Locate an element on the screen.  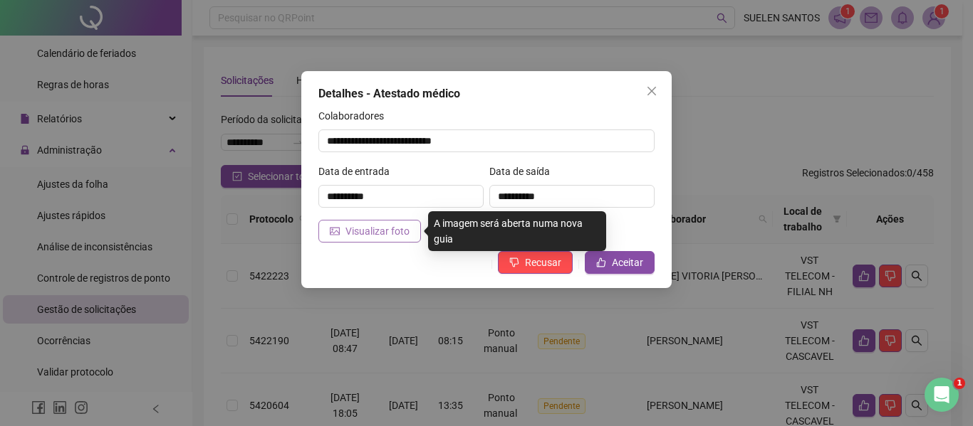
span: close is located at coordinates (651, 91).